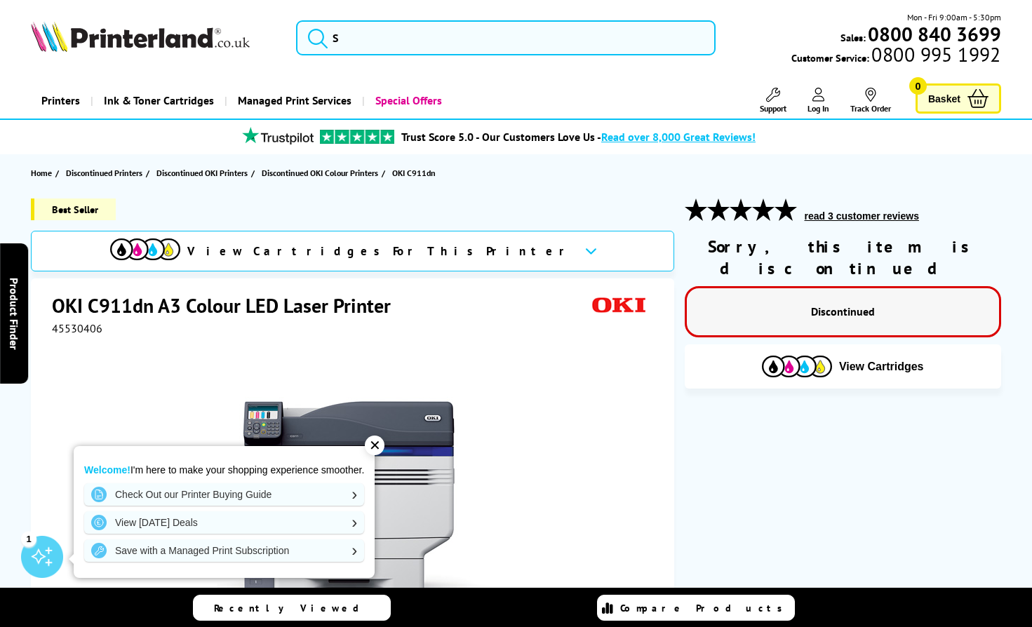  What do you see at coordinates (41, 173) in the screenshot?
I see `span: Home` at bounding box center [41, 173].